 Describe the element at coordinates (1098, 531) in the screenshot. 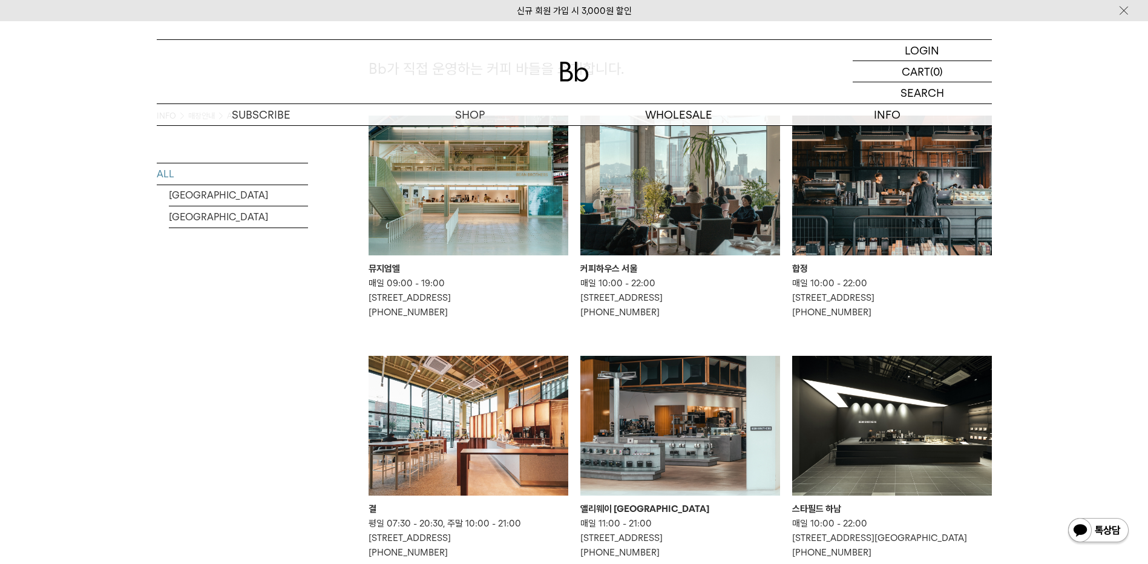

I see `img: 카카오톡 채널 1:1 채팅 버튼` at that location.